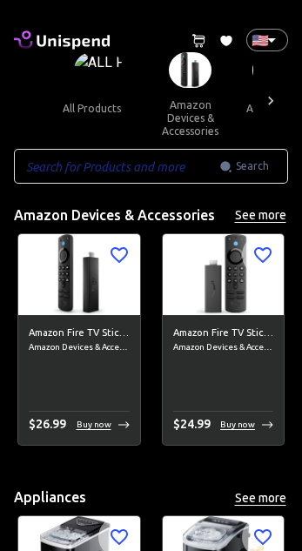  What do you see at coordinates (224, 334) in the screenshot?
I see `h6: Amazon Fire TV Stick with Alexa Voice Remote (includes TV controls), free &amp; live TV without c...` at bounding box center [224, 334].